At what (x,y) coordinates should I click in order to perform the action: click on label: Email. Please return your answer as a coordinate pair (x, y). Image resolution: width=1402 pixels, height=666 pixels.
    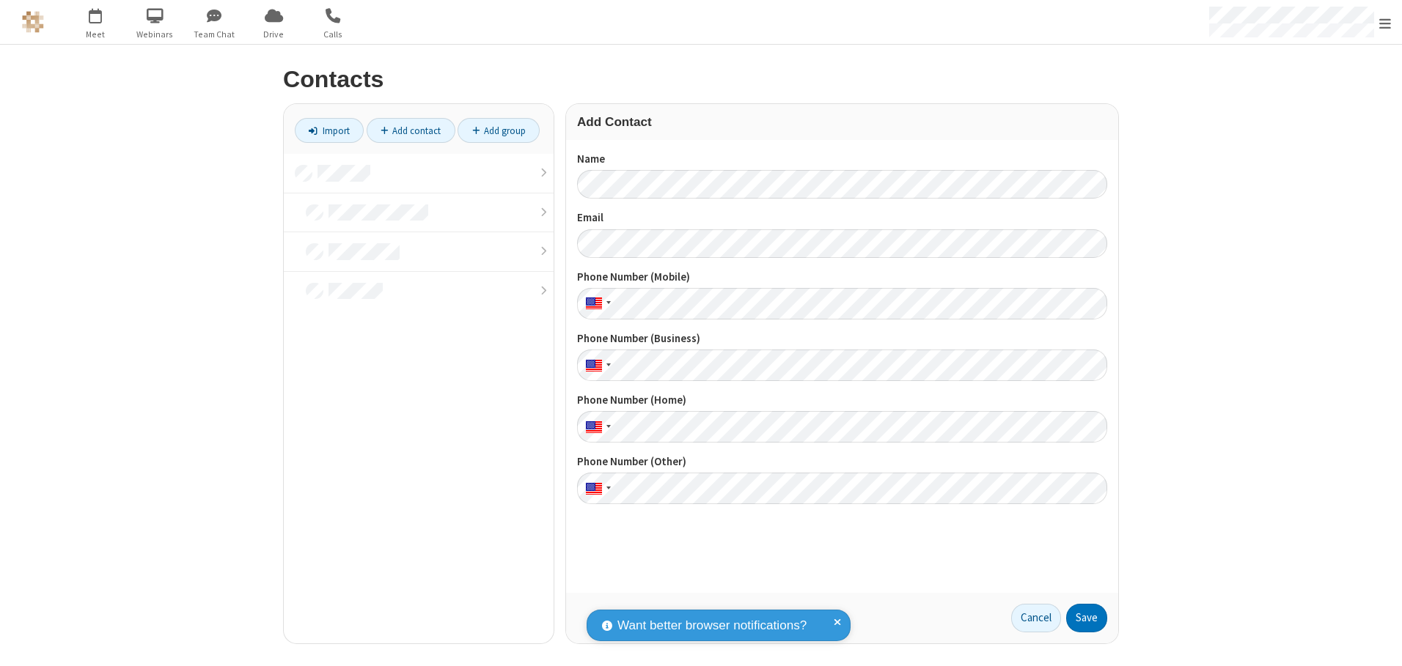
    Looking at the image, I should click on (842, 218).